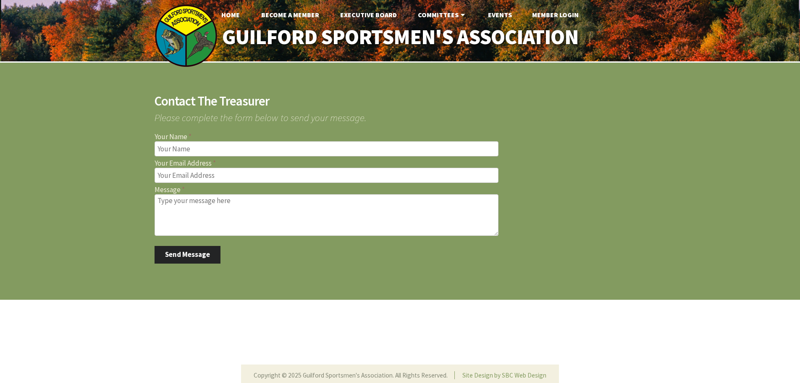 The image size is (800, 383). What do you see at coordinates (400, 189) in the screenshot?
I see `label: Message` at bounding box center [400, 189].